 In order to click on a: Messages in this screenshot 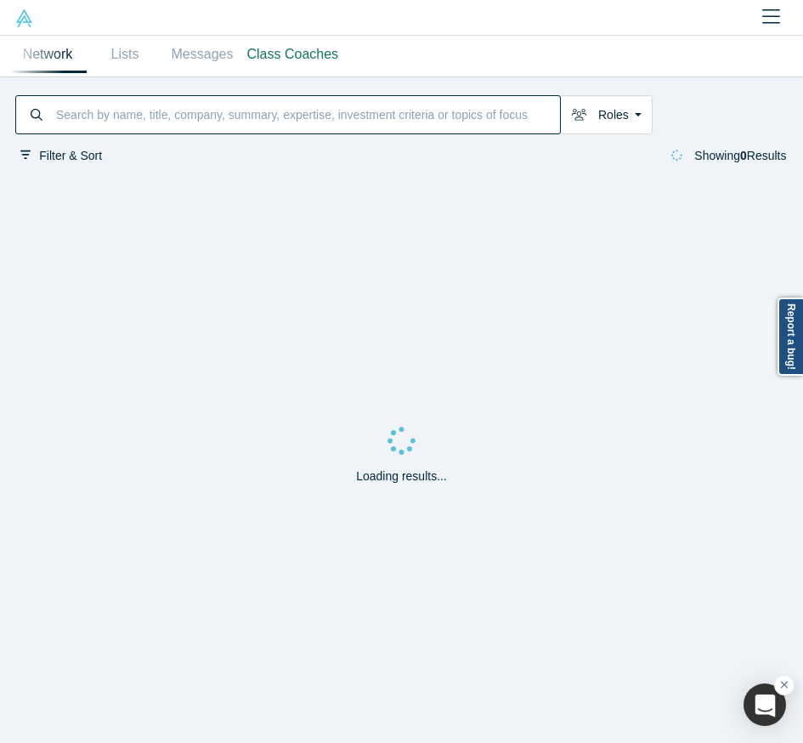, I will do `click(202, 54)`.